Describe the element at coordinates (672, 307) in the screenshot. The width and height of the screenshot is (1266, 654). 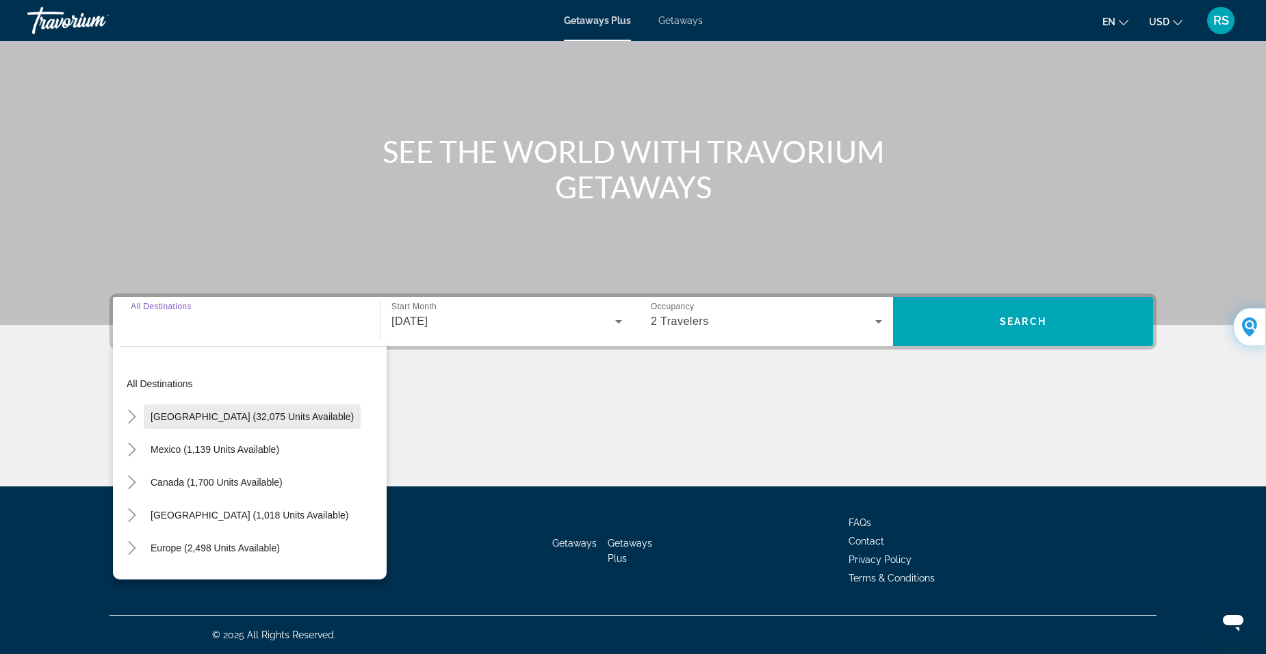
I see `span: Occupancy` at that location.